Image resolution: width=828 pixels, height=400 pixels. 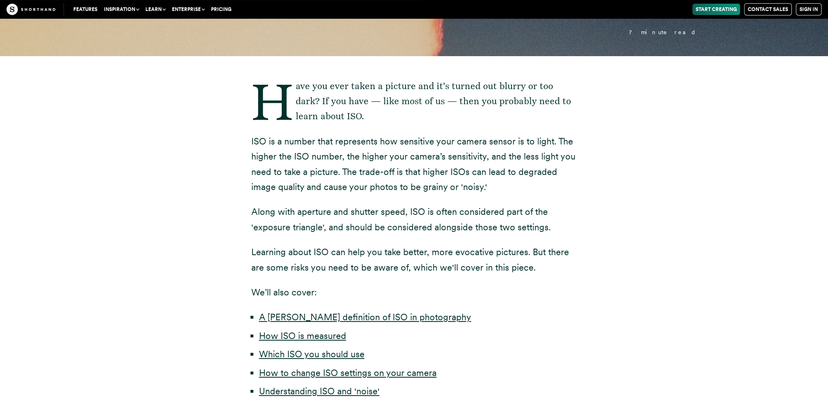 I want to click on button: Enterprise, so click(x=188, y=9).